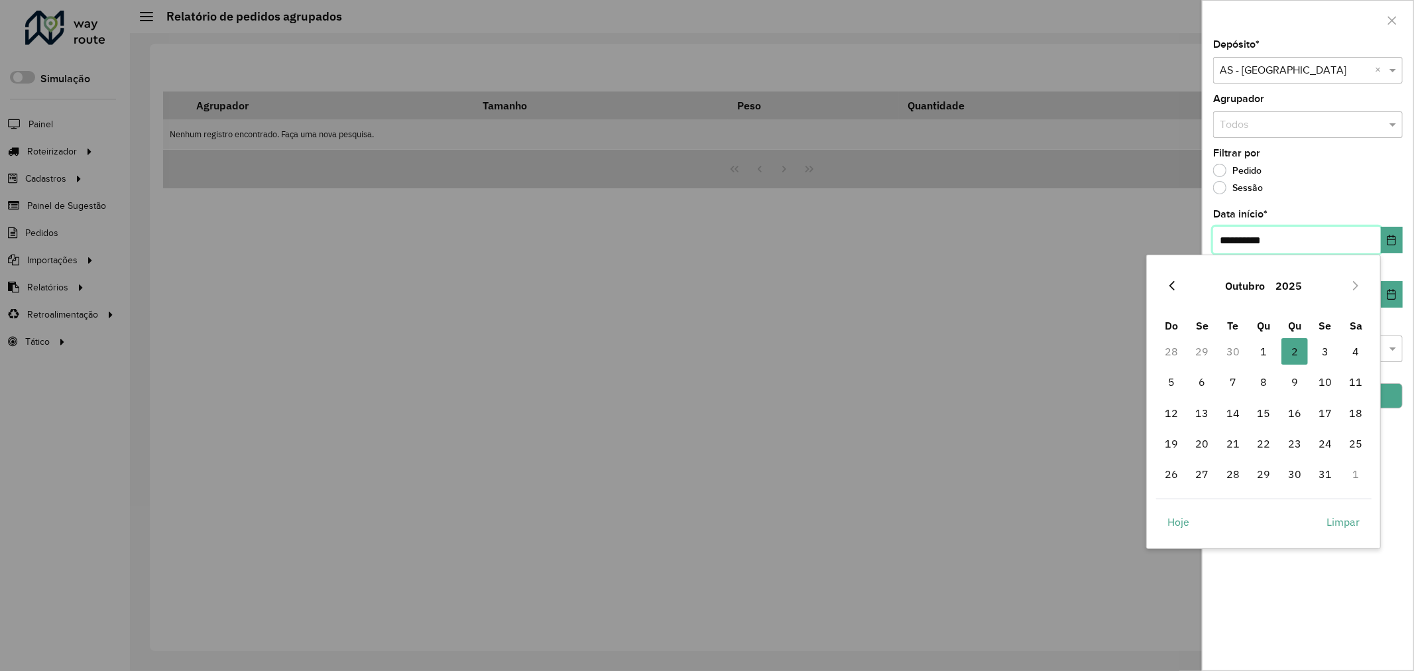 Image resolution: width=1414 pixels, height=671 pixels. What do you see at coordinates (1240, 214) in the screenshot?
I see `label: Data início` at bounding box center [1240, 214].